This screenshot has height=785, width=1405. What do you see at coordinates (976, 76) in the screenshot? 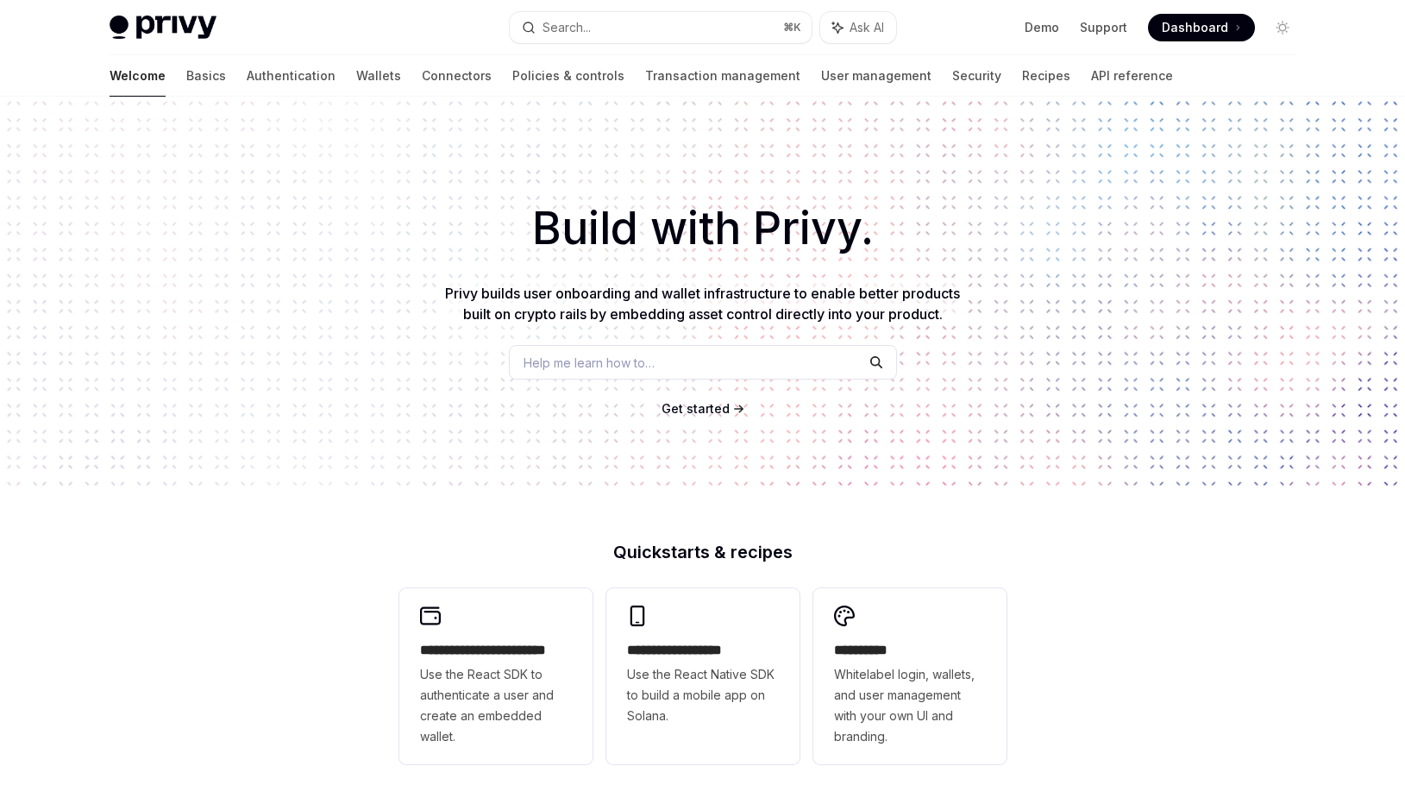
I see `a: Security` at bounding box center [976, 76].